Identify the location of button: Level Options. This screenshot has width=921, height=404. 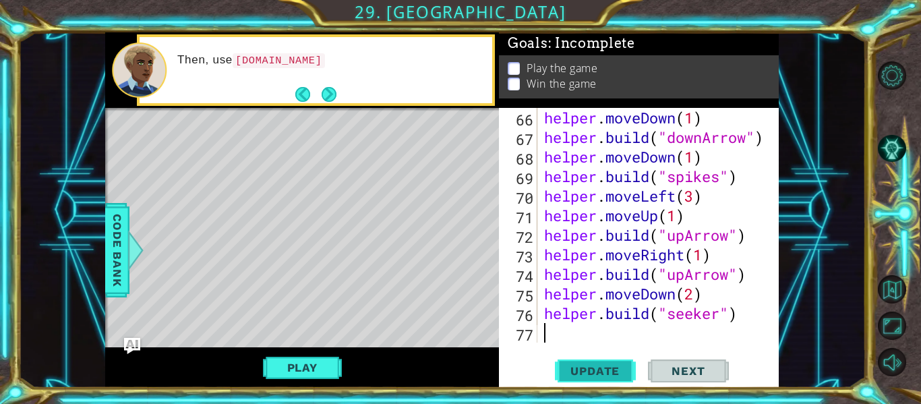
(892, 76).